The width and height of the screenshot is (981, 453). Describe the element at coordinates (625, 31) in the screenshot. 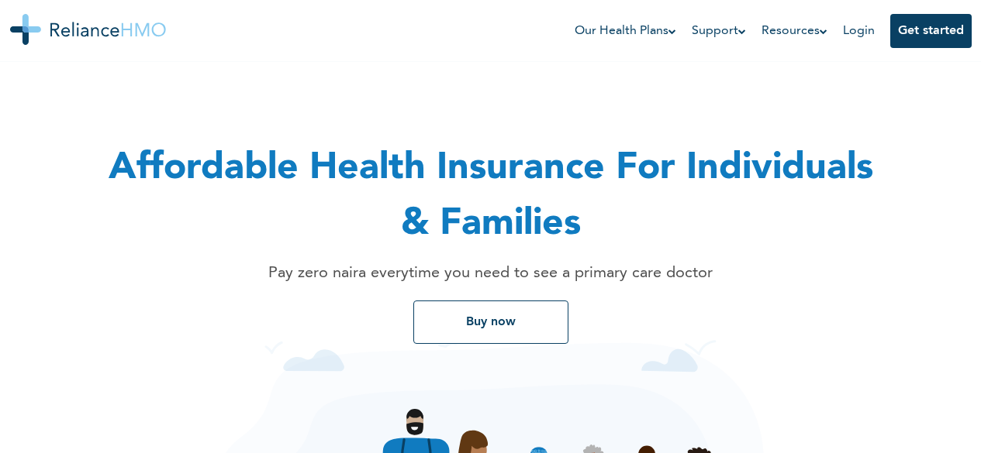

I see `a: Our Health Plans` at that location.